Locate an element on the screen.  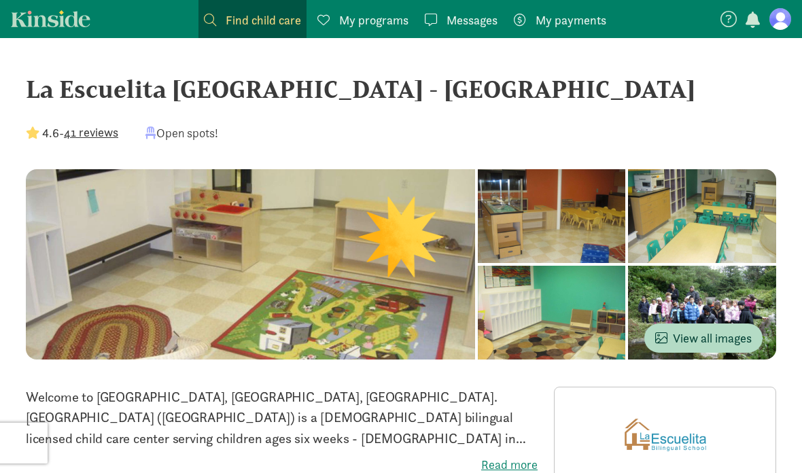
img: Provider logo is located at coordinates (666, 435).